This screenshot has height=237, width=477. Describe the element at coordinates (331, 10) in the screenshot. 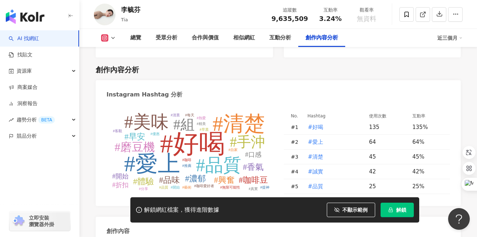

I see `div: 互動率` at that location.